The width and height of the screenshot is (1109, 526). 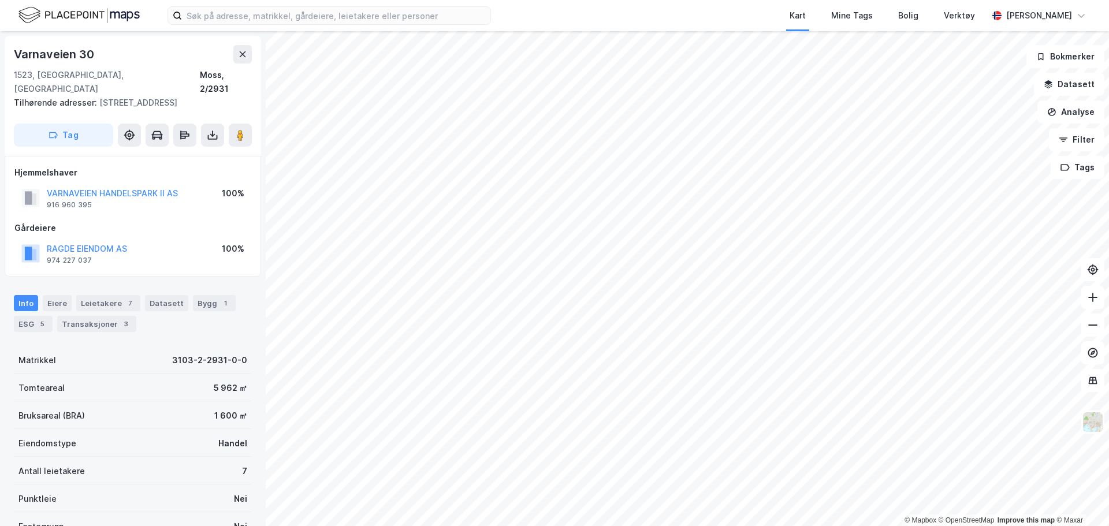 What do you see at coordinates (230, 416) in the screenshot?
I see `div: 1 600 ㎡` at bounding box center [230, 416].